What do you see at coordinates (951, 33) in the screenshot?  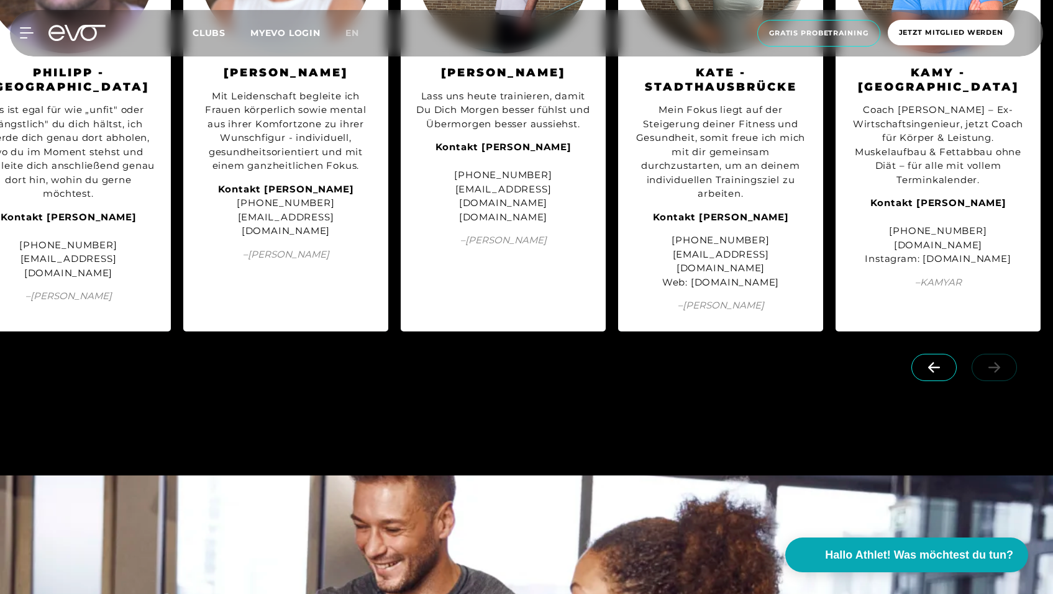 I see `a: Jetzt Mitglied werden` at bounding box center [951, 33].